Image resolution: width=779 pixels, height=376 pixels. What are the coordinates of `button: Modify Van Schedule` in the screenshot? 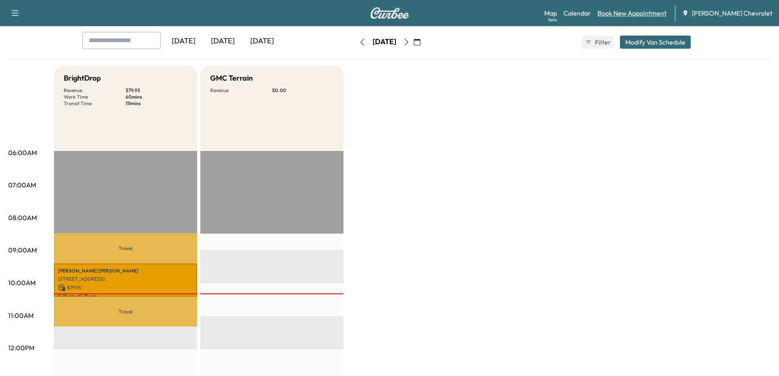 It's located at (655, 42).